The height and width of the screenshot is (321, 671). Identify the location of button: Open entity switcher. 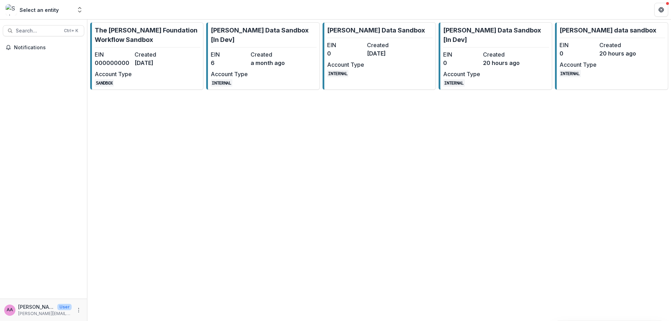
(80, 10).